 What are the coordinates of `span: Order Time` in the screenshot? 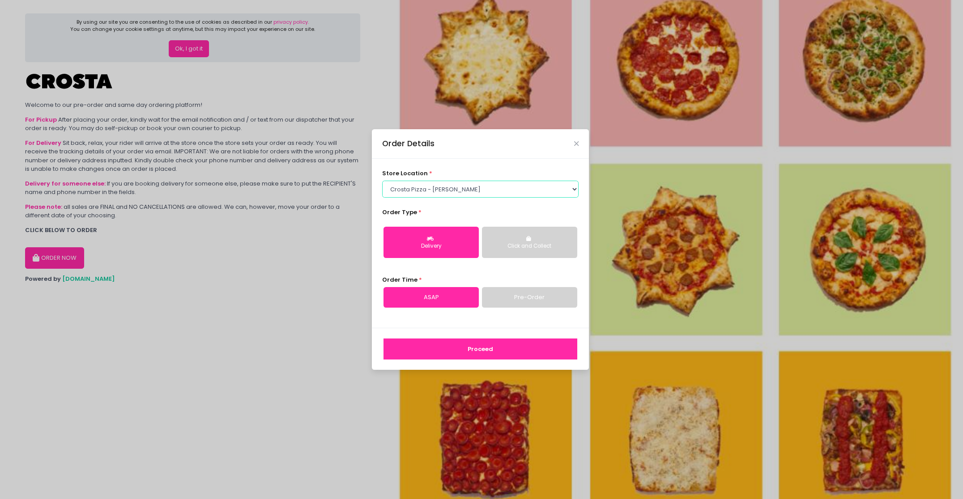 It's located at (400, 280).